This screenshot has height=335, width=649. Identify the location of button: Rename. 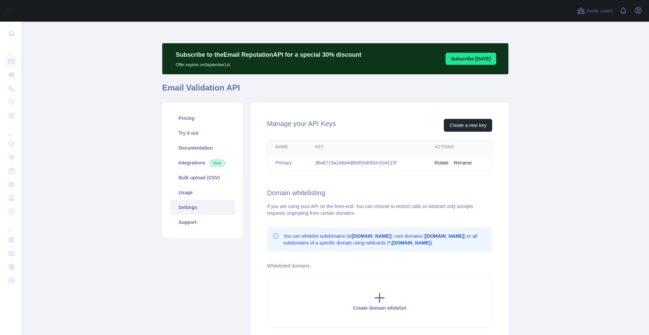
(463, 163).